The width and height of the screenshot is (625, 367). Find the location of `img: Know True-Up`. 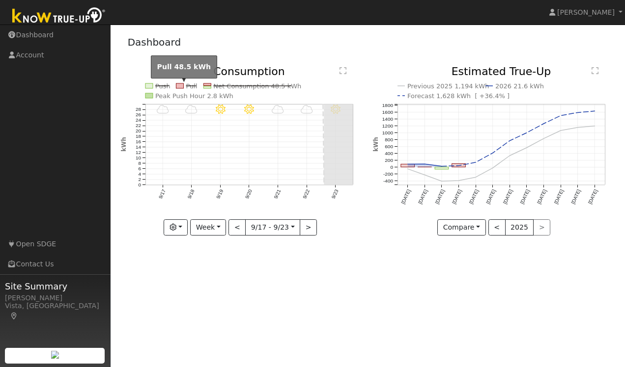

img: Know True-Up is located at coordinates (59, 16).